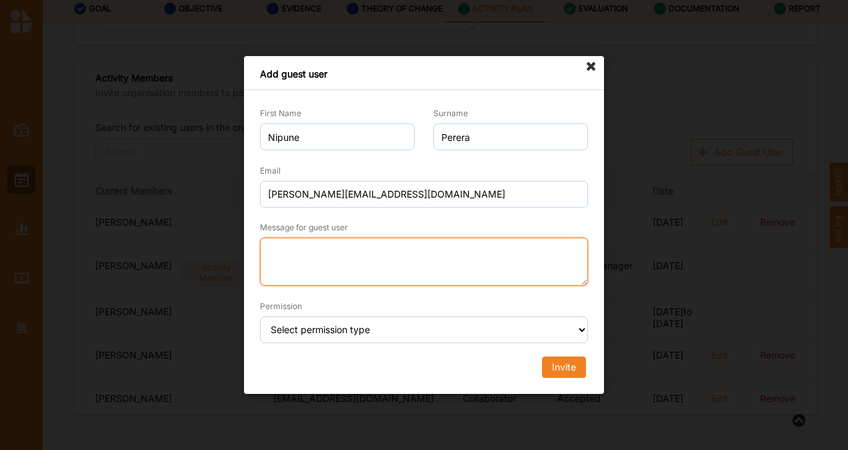 Image resolution: width=848 pixels, height=450 pixels. Describe the element at coordinates (304, 227) in the screenshot. I see `div: Message for guest user` at that location.